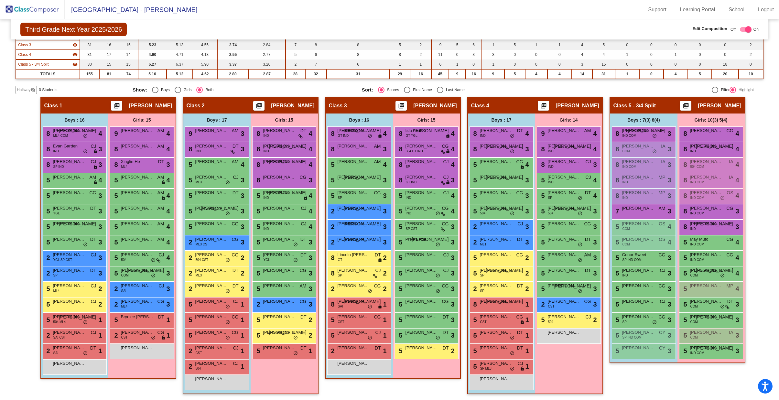 The image size is (779, 400). Describe the element at coordinates (654, 136) in the screenshot. I see `span: do_not_disturb_alt` at that location.